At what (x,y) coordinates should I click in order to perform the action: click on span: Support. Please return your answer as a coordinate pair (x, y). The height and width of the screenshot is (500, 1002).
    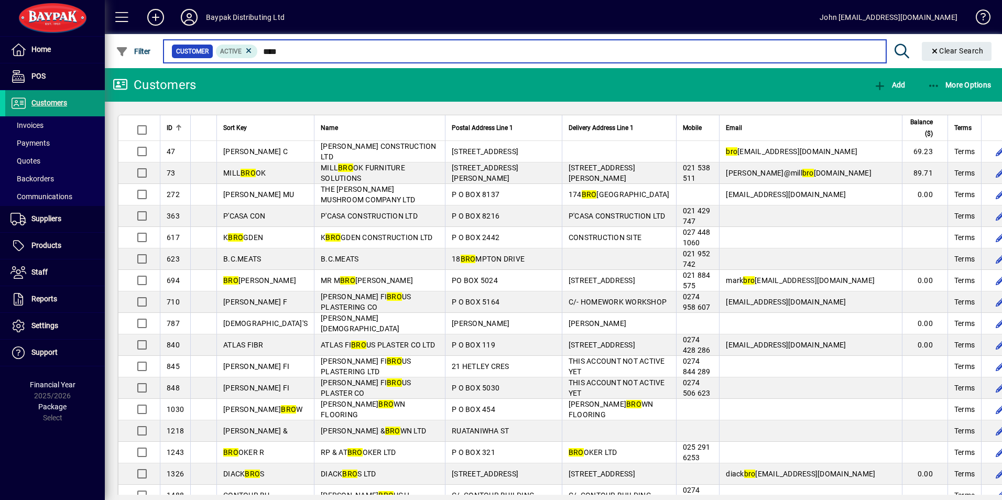
    Looking at the image, I should click on (45, 352).